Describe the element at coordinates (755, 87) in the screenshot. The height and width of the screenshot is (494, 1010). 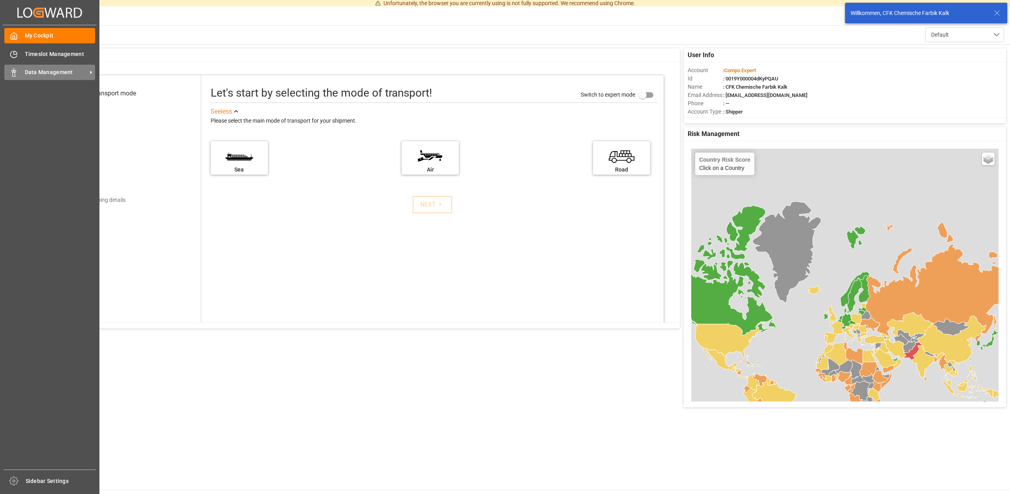
I see `span: : CFK Chemische Farbik Kalk` at that location.